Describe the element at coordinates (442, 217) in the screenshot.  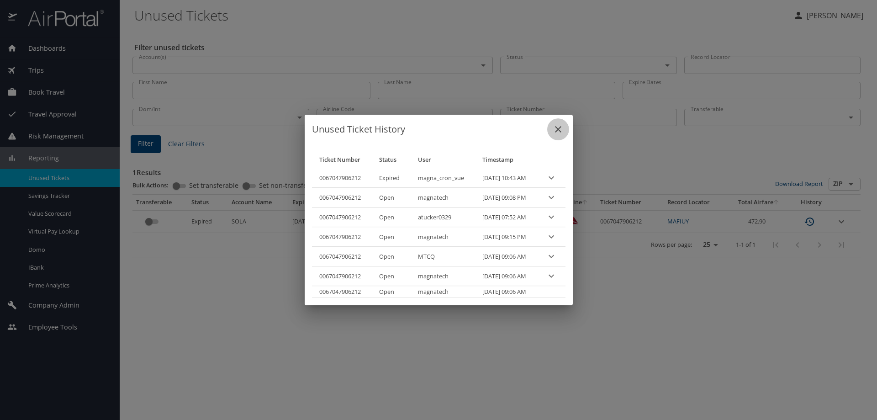
I see `td: atucker0329` at that location.